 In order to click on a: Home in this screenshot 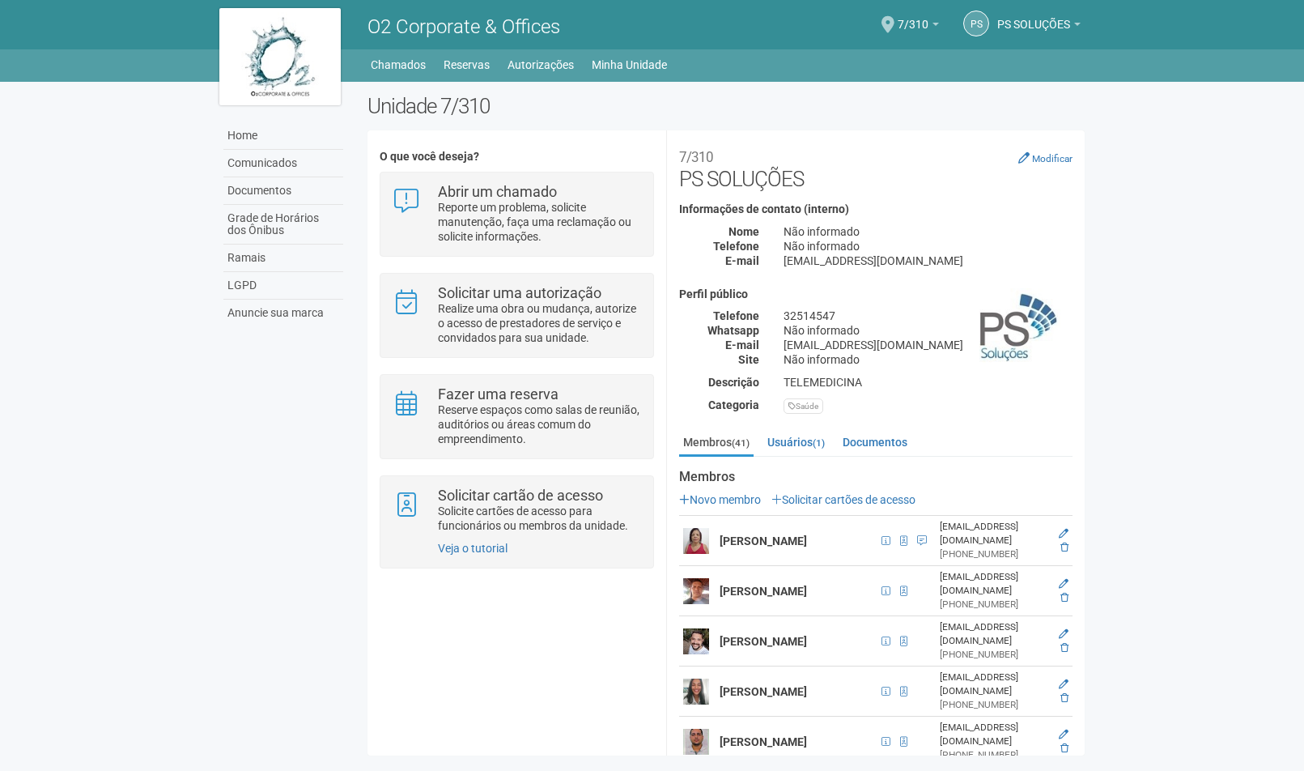, I will do `click(283, 136)`.